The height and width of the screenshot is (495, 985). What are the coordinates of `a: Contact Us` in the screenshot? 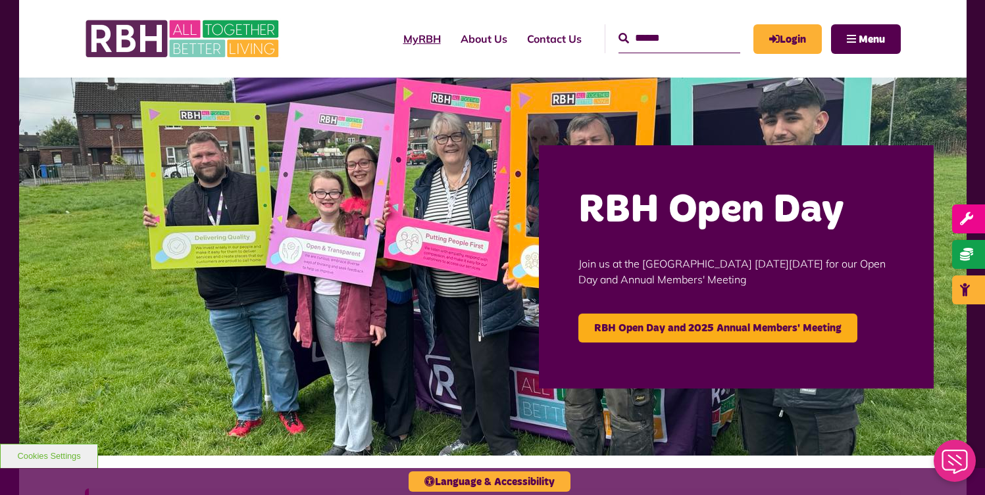 It's located at (554, 39).